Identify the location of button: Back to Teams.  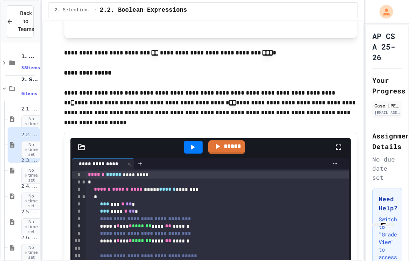
(20, 21).